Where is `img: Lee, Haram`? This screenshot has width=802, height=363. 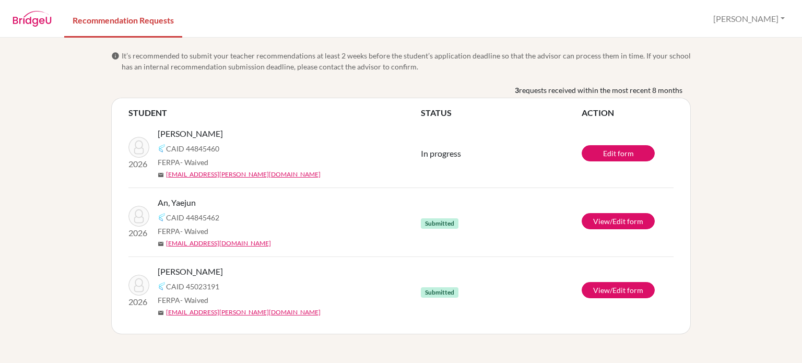 img: Lee, Haram is located at coordinates (139, 285).